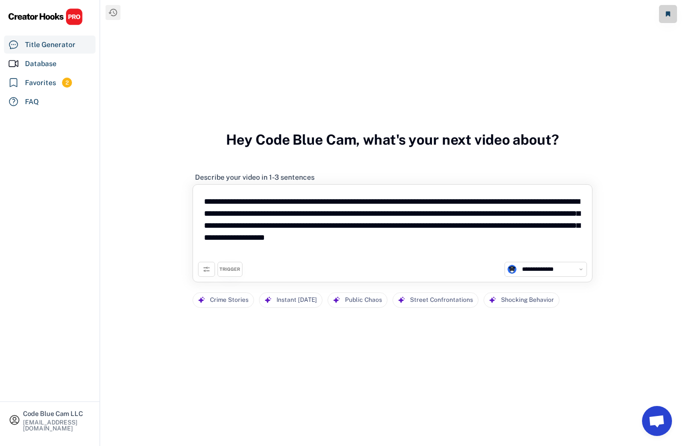  What do you see at coordinates (57, 413) in the screenshot?
I see `div: Code Blue Cam LLC` at bounding box center [57, 413].